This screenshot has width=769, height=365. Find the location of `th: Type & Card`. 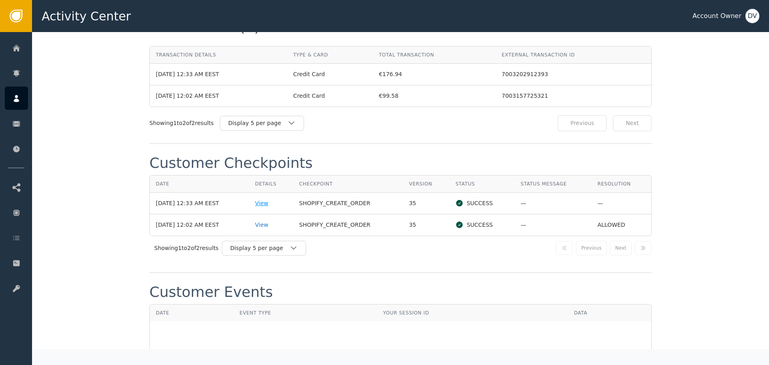

th: Type & Card is located at coordinates (330, 55).